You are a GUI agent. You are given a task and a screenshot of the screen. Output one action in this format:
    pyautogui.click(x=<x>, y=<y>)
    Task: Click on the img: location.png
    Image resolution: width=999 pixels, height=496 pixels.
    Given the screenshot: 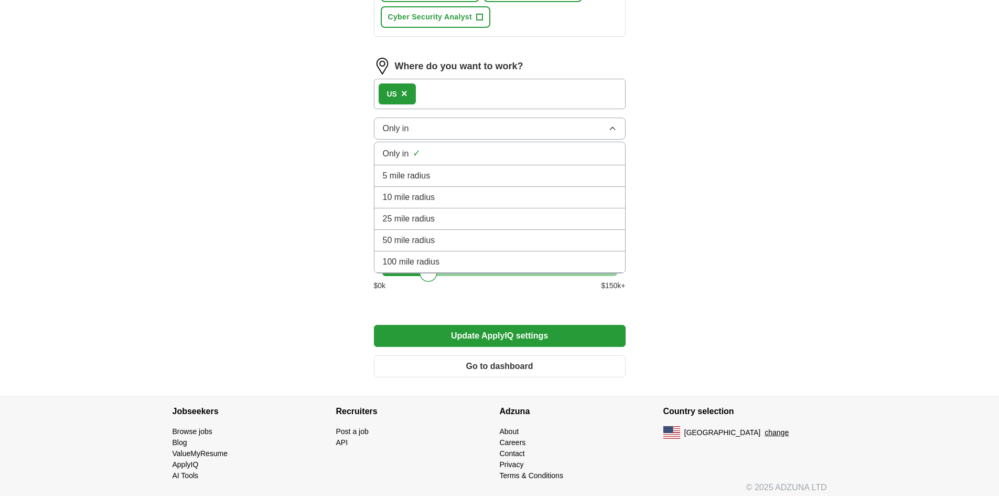 What is the action you would take?
    pyautogui.click(x=382, y=66)
    